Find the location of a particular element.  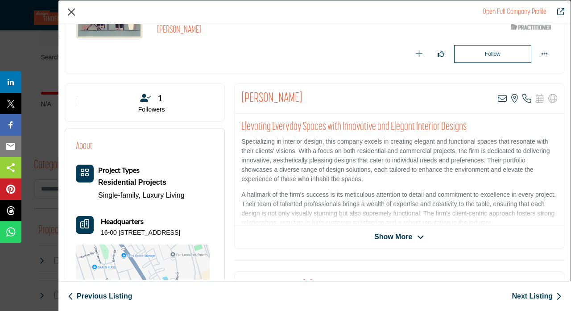

div: Types of projects range from simple residential renovations to highly complex commercial initiati... is located at coordinates (142, 183).